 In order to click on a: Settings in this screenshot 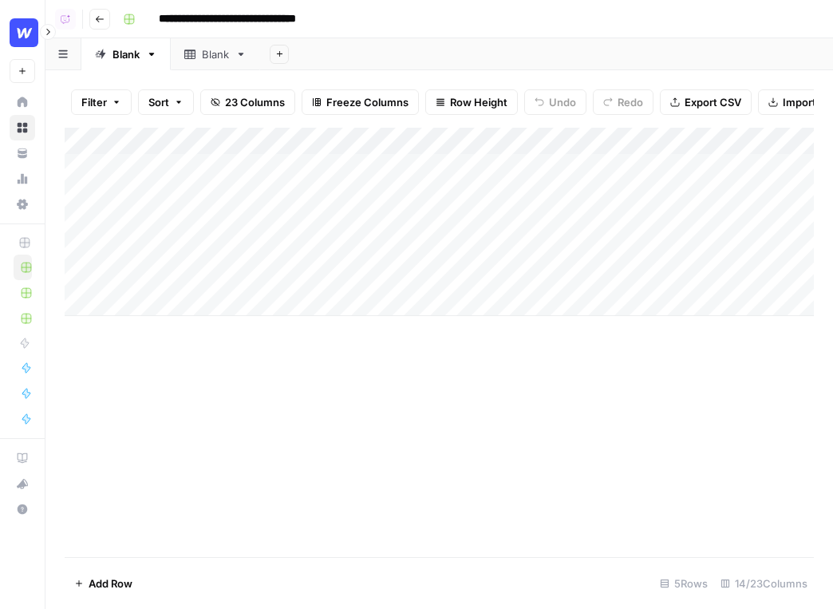, I will do `click(22, 204)`.